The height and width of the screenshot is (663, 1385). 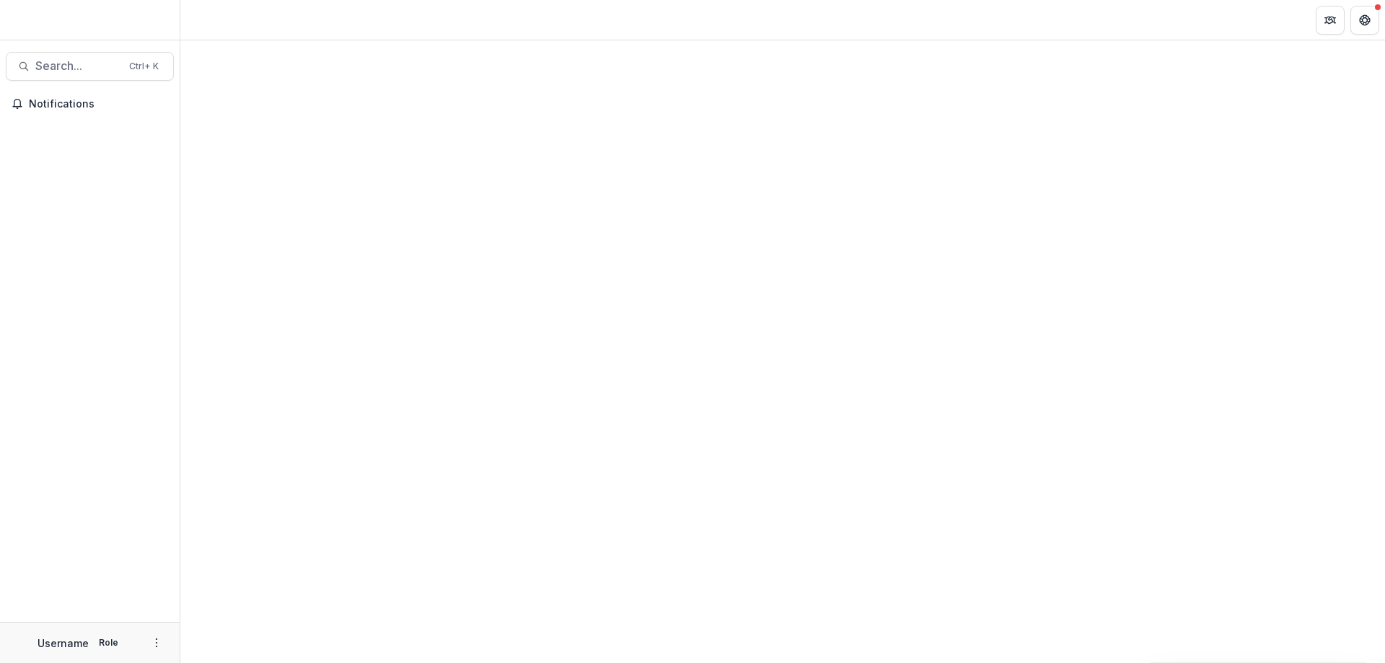 I want to click on div: Ctrl + K, so click(x=144, y=66).